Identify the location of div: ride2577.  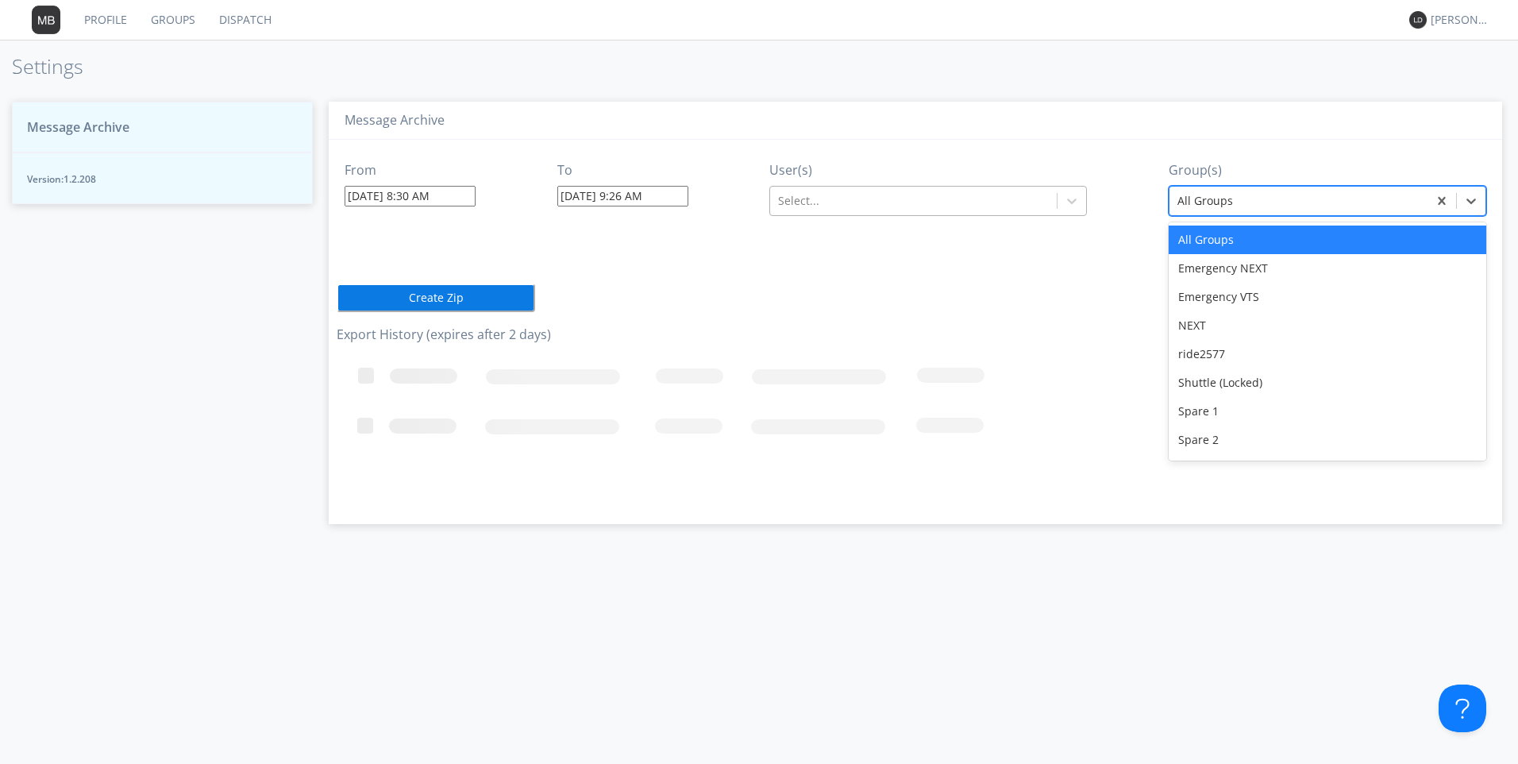
(1328, 354).